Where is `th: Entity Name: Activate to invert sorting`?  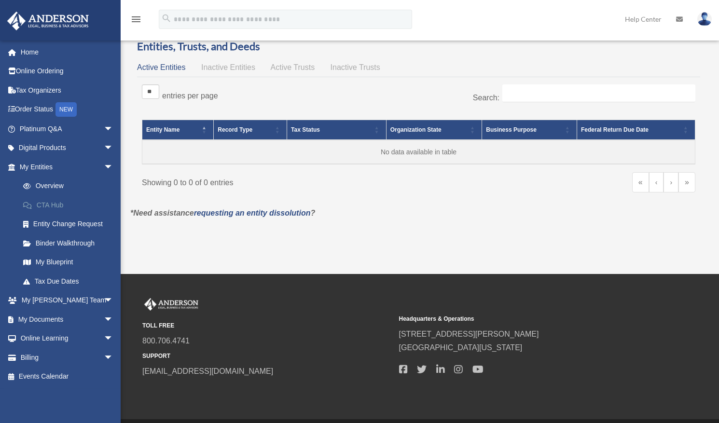
th: Entity Name: Activate to invert sorting is located at coordinates (178, 130).